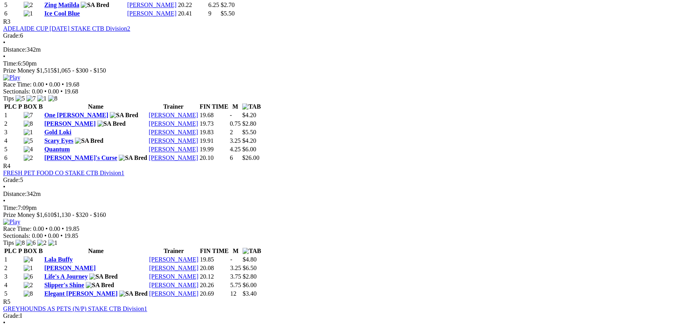  Describe the element at coordinates (30, 251) in the screenshot. I see `span: BOX` at that location.